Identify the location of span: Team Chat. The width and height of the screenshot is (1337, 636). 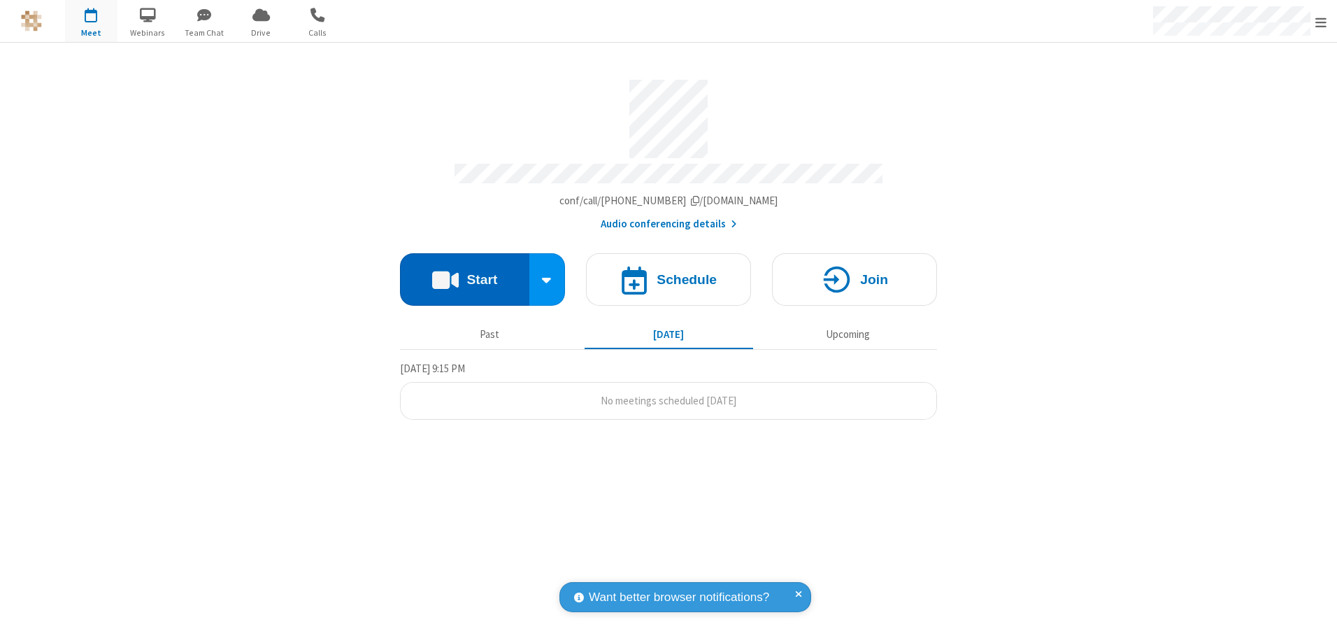
(204, 33).